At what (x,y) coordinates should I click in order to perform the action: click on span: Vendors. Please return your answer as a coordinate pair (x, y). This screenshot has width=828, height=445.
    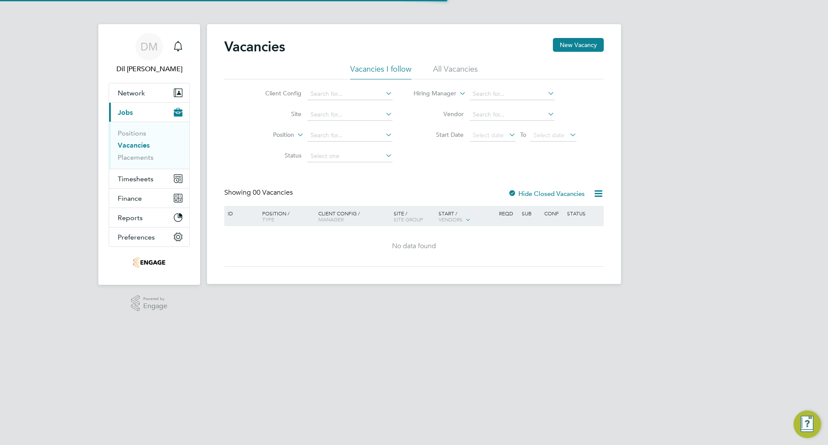
    Looking at the image, I should click on (451, 219).